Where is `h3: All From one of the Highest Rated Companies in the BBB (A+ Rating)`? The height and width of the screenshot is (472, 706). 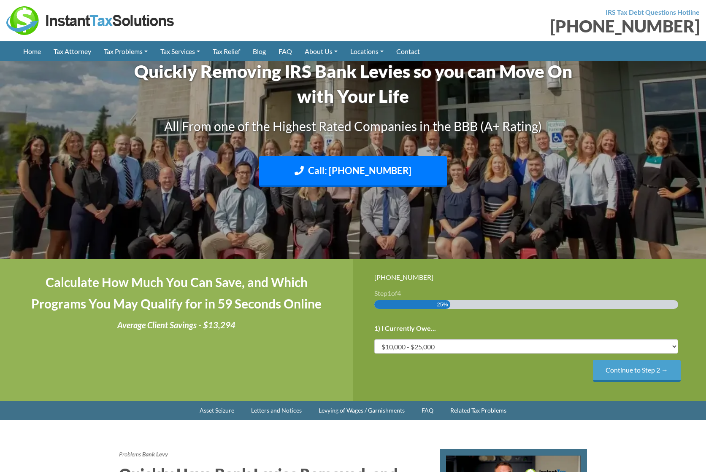
h3: All From one of the Highest Rated Companies in the BBB (A+ Rating) is located at coordinates (353, 126).